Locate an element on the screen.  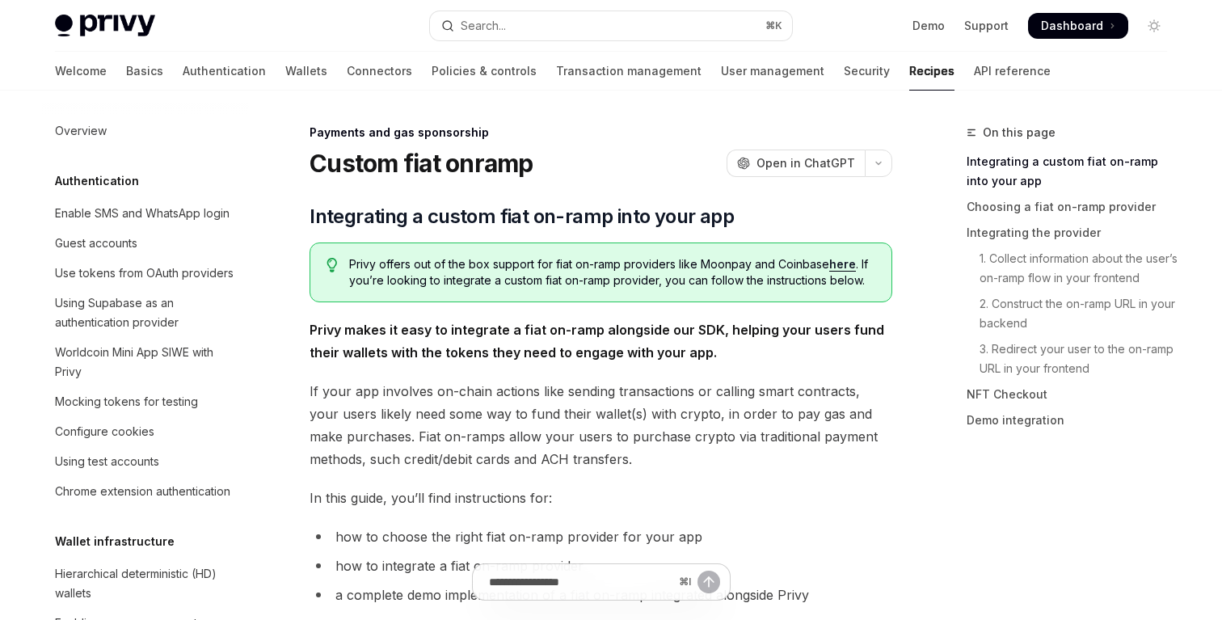
h1: Custom fiat onramp is located at coordinates (421, 163).